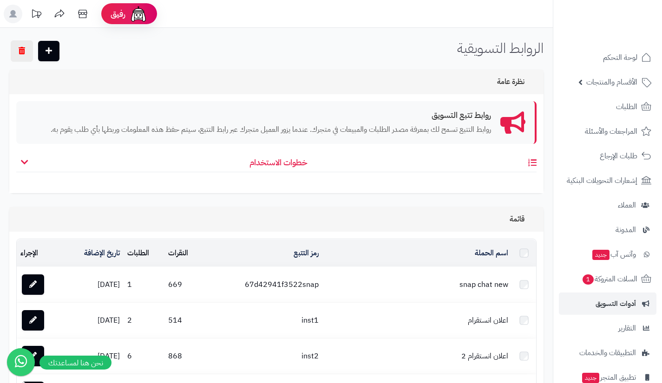 This screenshot has height=383, width=662. I want to click on a: التقارير, so click(607, 328).